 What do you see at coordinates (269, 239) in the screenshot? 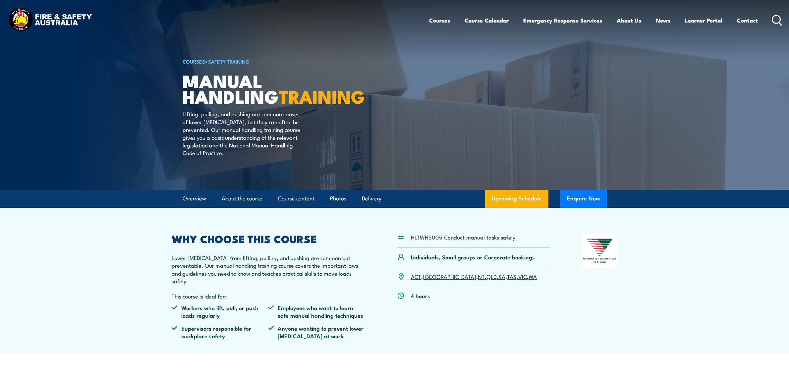
I see `h2: WHY CHOOSE THIS COURSE` at bounding box center [269, 239].